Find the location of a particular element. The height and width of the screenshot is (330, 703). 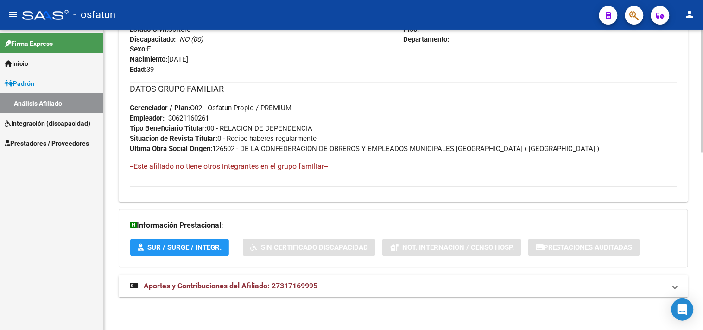

strong: Piso: is located at coordinates (412, 29).